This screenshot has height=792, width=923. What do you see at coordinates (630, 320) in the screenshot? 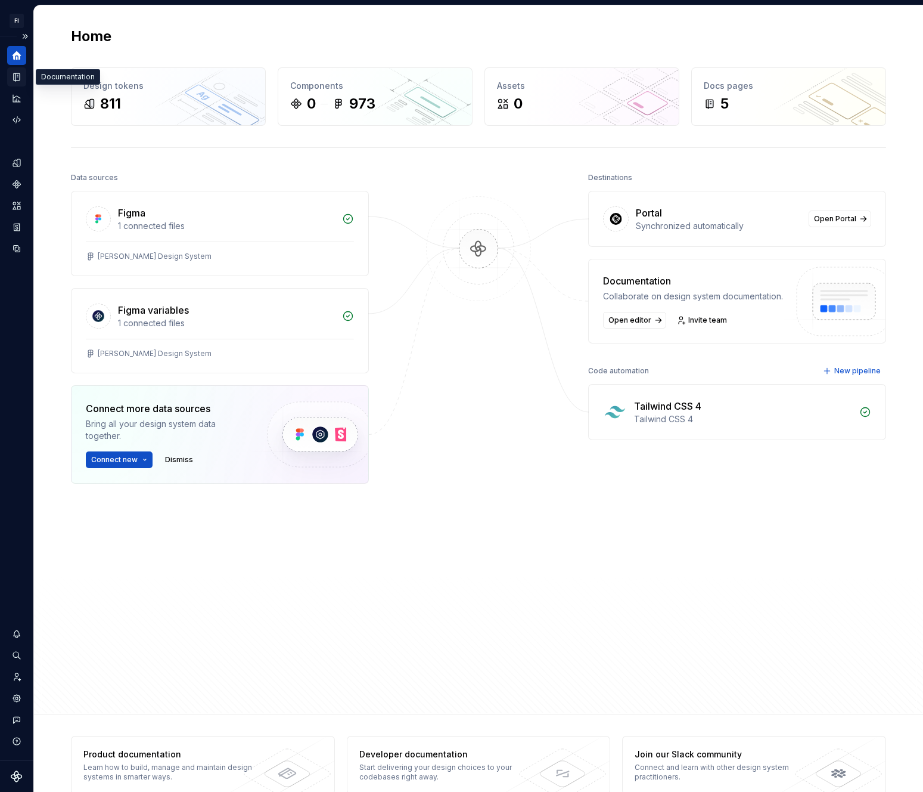
I see `span: Open editor` at bounding box center [630, 320].